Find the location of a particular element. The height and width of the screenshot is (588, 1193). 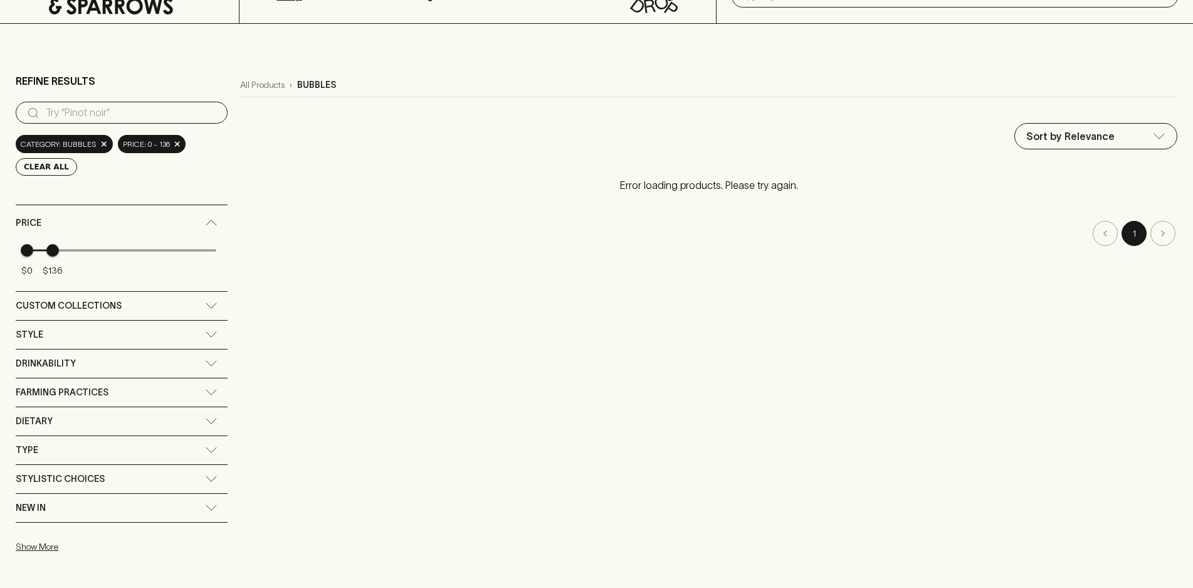

span: Style is located at coordinates (29, 334).